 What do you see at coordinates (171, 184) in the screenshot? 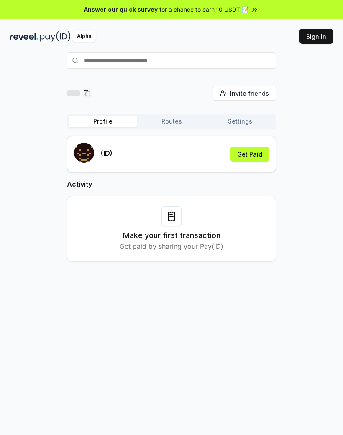
I see `h2: Activity` at bounding box center [171, 184].